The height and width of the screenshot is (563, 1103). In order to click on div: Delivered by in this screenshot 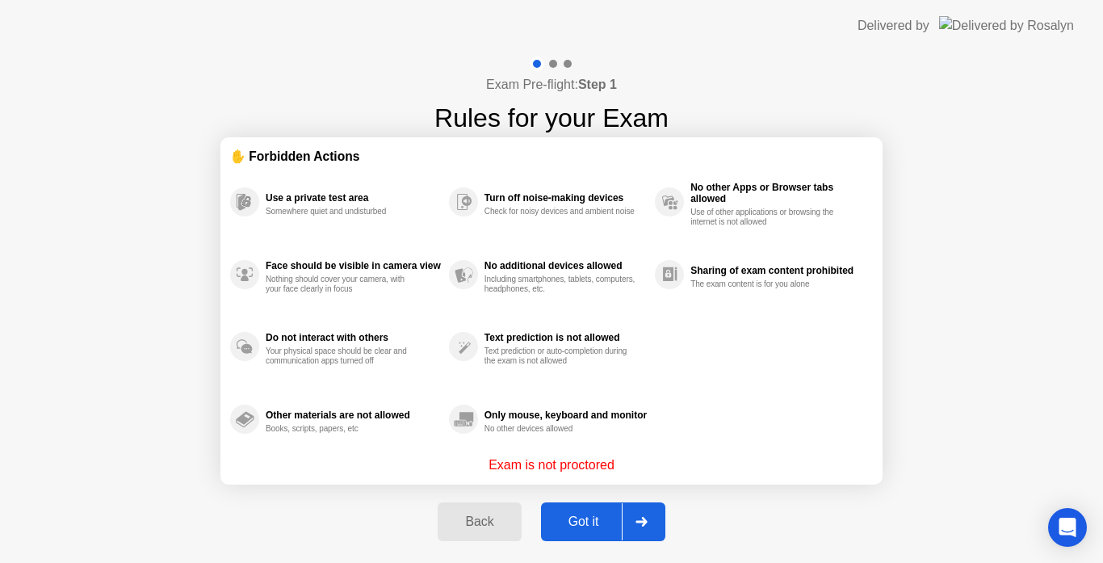, I will do `click(893, 26)`.